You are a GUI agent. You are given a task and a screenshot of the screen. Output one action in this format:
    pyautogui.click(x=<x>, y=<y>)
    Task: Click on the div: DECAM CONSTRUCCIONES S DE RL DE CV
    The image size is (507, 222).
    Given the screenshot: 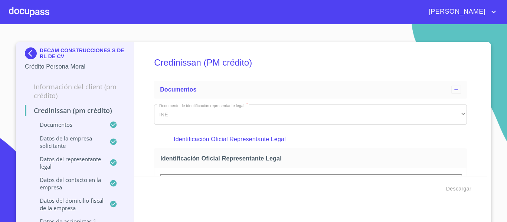 What is the action you would take?
    pyautogui.click(x=75, y=55)
    